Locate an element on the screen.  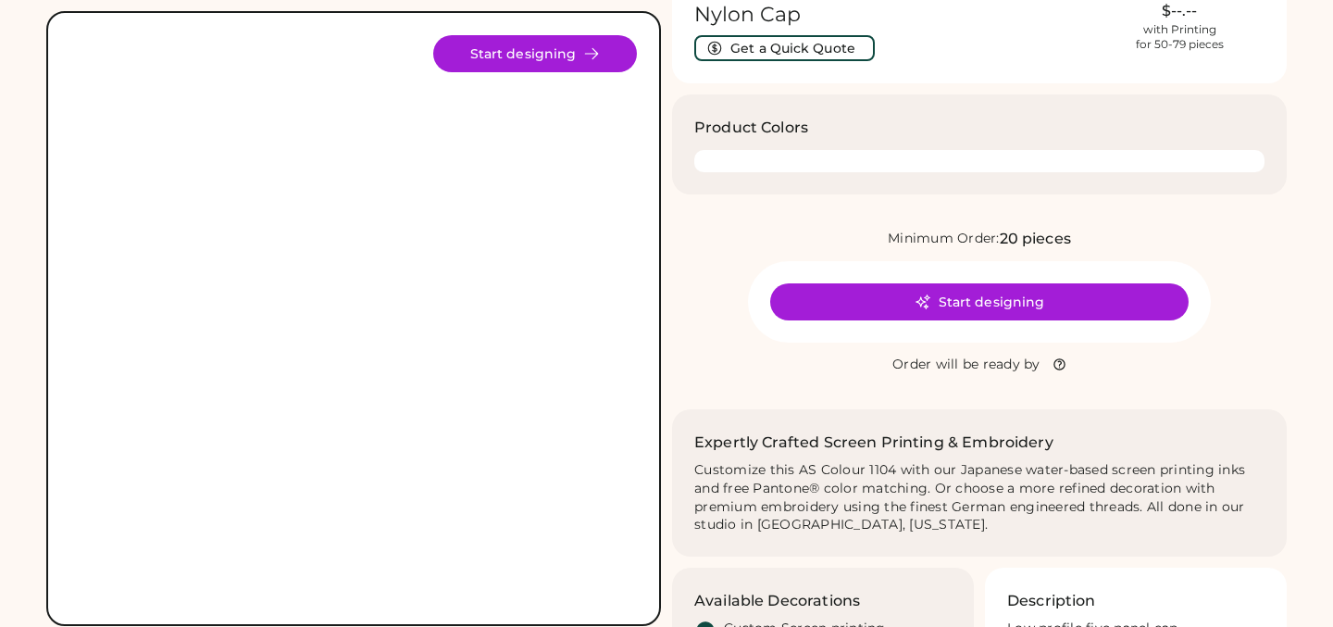
div: 20 pieces is located at coordinates (1035, 239).